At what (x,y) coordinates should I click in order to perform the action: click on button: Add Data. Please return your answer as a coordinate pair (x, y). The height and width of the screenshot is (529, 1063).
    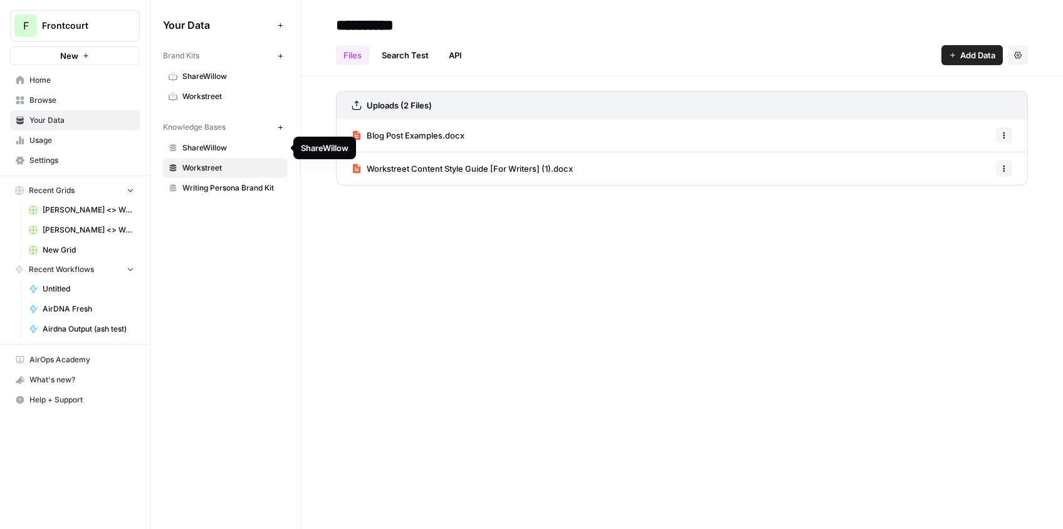
    Looking at the image, I should click on (972, 55).